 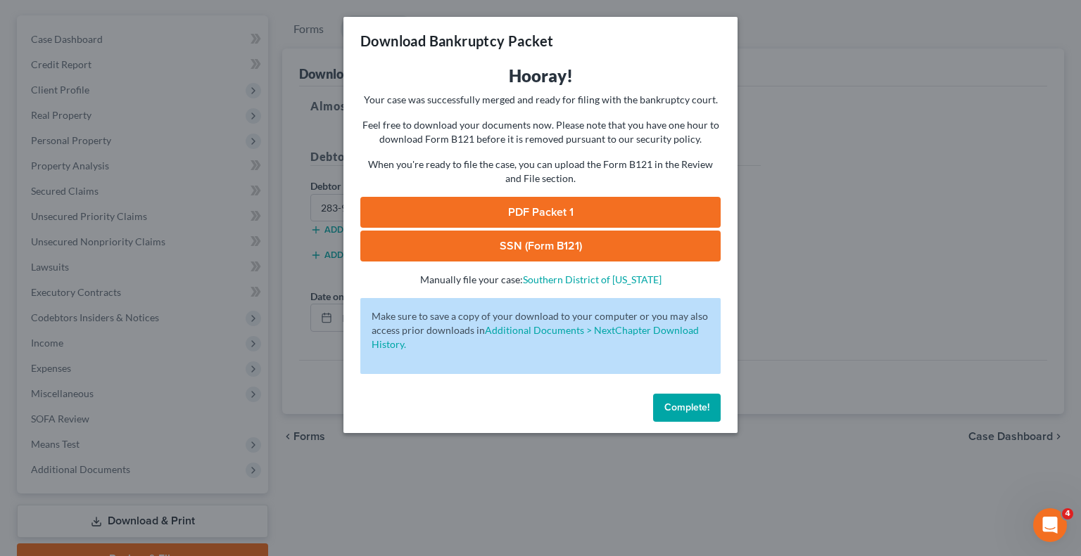 What do you see at coordinates (540, 172) in the screenshot?
I see `p: When you're ready to file the case, you can upload the Form B121 in the Review and File section.` at bounding box center [540, 172].